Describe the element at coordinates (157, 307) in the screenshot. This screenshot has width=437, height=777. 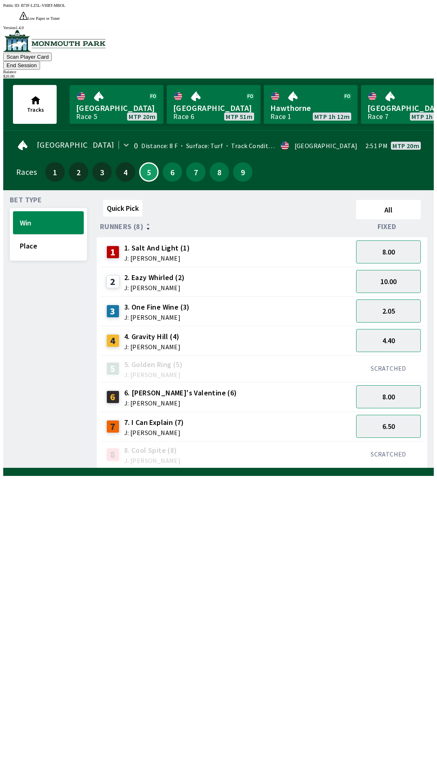
I see `span: 3. One Fine Wine (3)` at that location.